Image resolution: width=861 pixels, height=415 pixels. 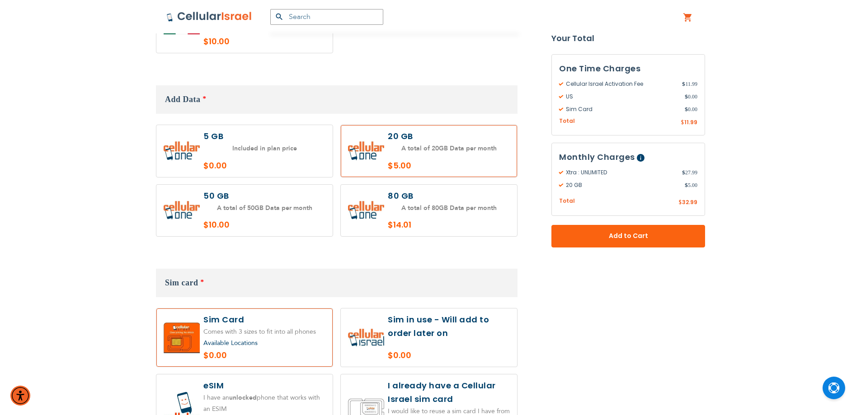 What do you see at coordinates (628, 69) in the screenshot?
I see `h3: One Time Charges` at bounding box center [628, 69].